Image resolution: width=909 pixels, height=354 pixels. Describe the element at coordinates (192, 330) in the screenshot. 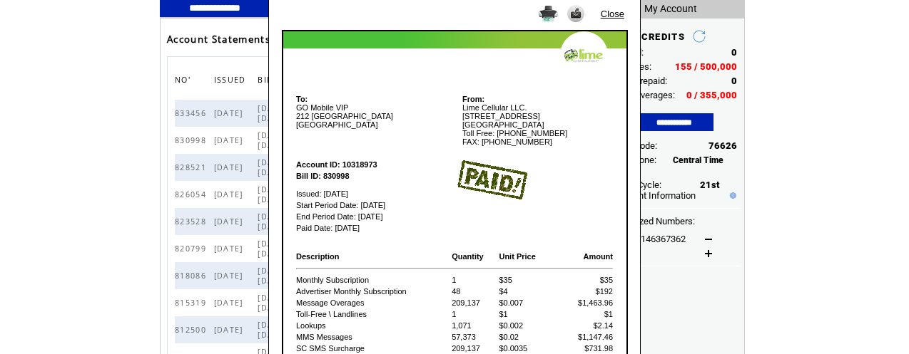

I see `span: 812500` at that location.